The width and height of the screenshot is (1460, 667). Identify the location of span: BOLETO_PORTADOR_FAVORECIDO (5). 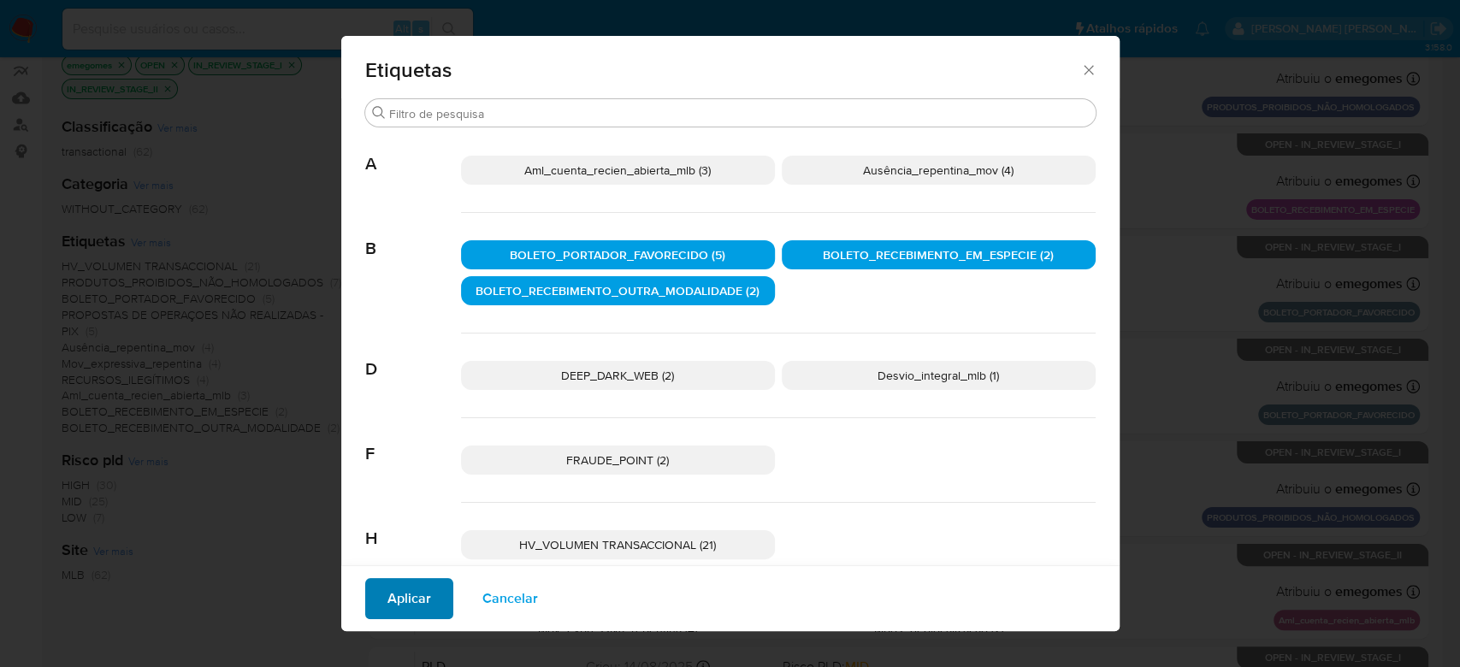
(618, 255).